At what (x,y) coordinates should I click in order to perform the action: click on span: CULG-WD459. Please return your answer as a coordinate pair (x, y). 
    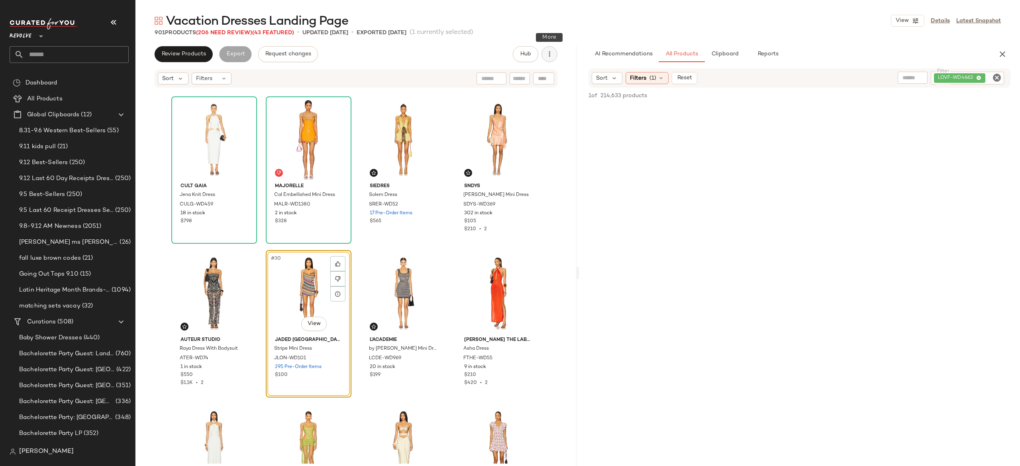
    Looking at the image, I should click on (196, 205).